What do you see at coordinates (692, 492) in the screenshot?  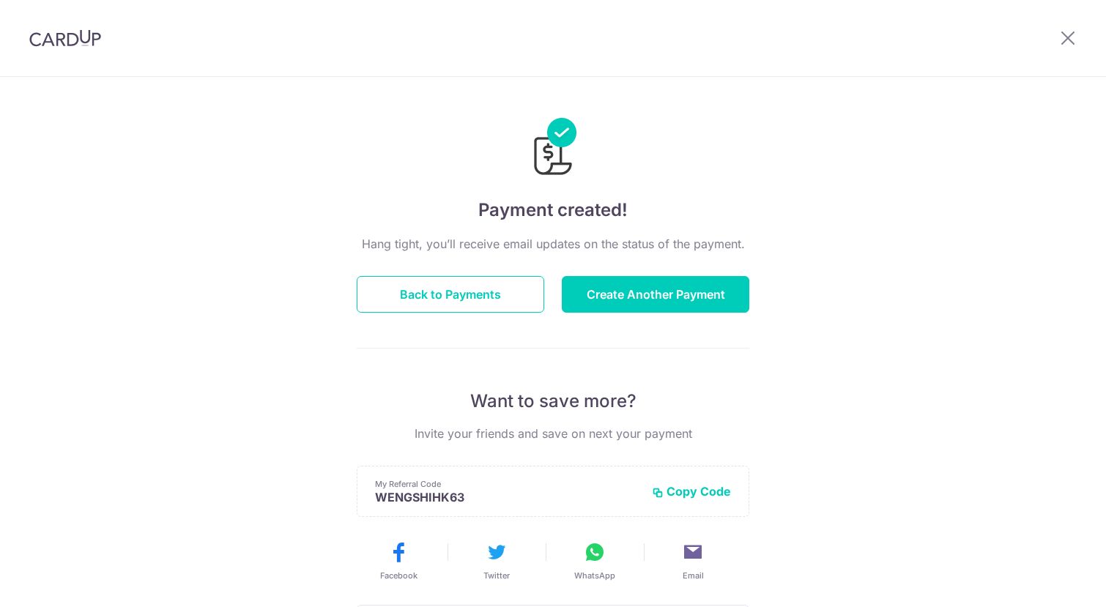 I see `button: Copy Code` at bounding box center [692, 492].